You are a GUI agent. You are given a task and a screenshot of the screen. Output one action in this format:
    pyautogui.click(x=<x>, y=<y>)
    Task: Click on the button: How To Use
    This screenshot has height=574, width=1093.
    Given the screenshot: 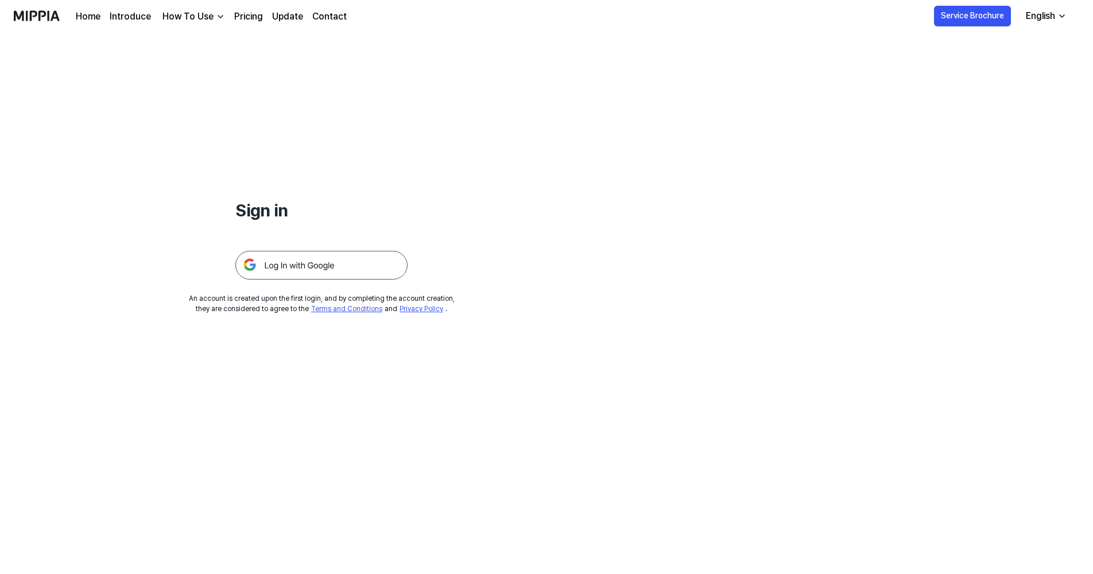 What is the action you would take?
    pyautogui.click(x=192, y=17)
    